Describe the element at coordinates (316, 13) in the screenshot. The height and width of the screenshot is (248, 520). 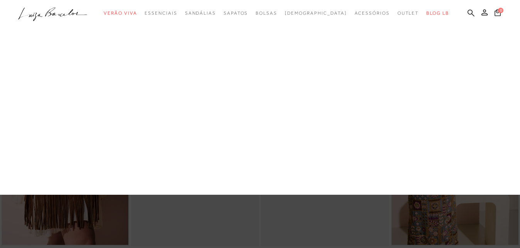
I see `a: noSubCategoriesText` at that location.